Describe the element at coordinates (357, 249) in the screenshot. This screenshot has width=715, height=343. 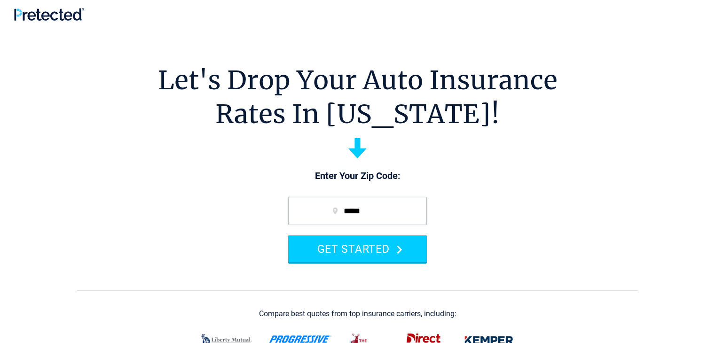
I see `button: GET STARTED` at that location.